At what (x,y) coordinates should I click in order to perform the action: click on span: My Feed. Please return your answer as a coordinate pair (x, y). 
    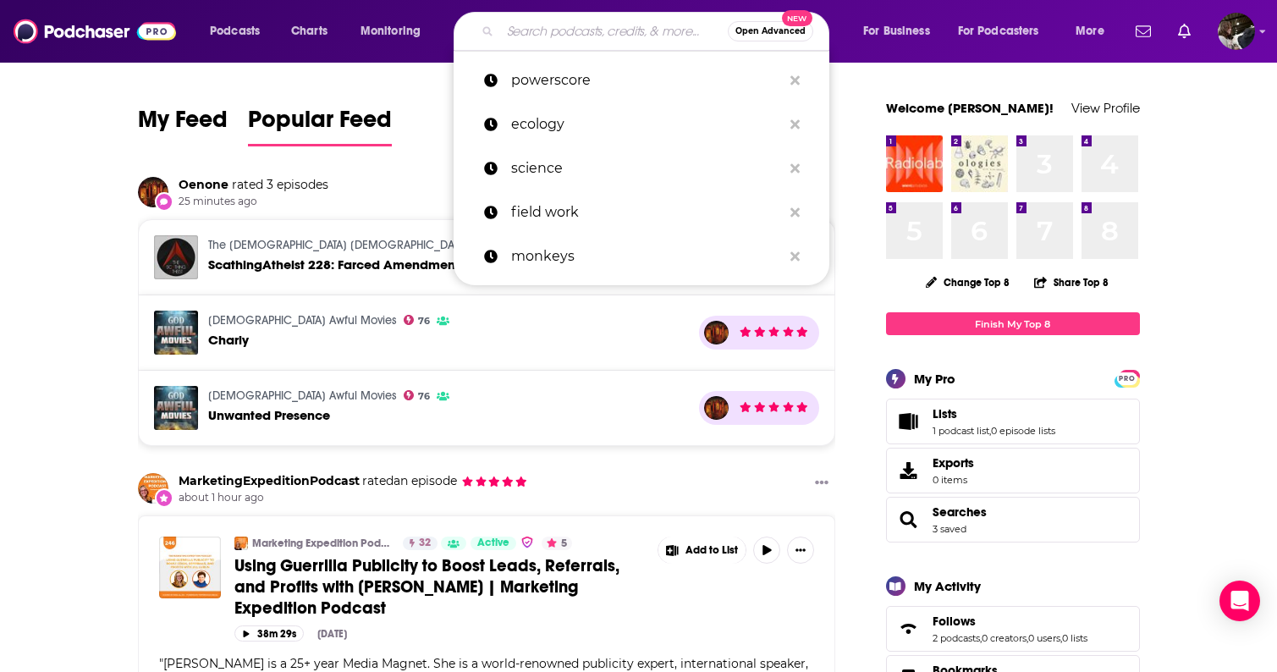
    Looking at the image, I should click on (183, 124).